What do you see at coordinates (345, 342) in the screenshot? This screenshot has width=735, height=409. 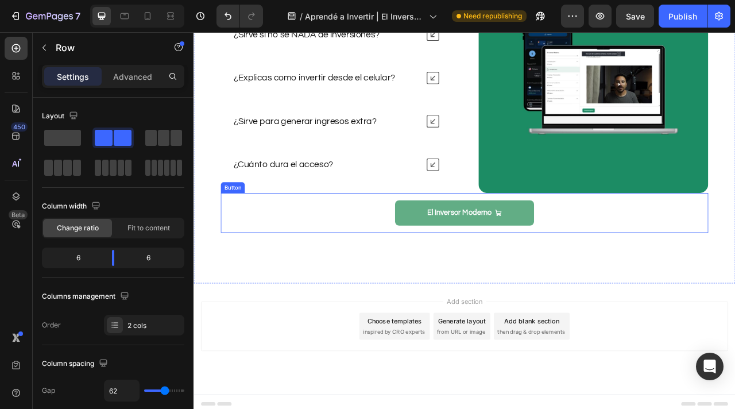 I see `span: Add section` at bounding box center [345, 342].